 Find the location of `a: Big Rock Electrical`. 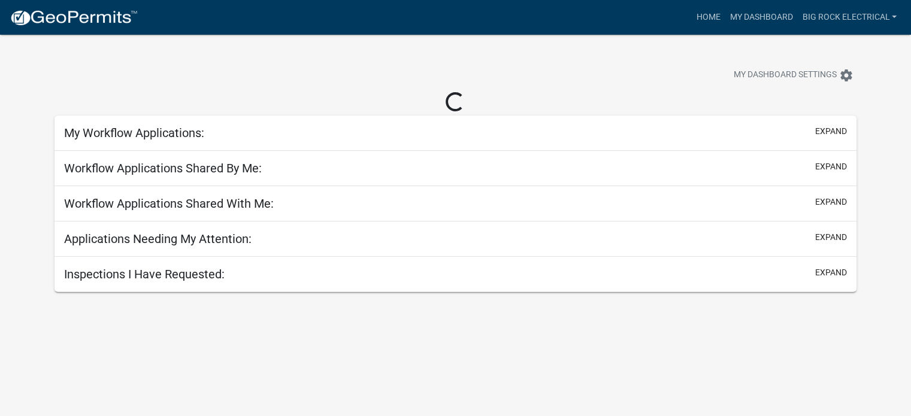

a: Big Rock Electrical is located at coordinates (850, 17).